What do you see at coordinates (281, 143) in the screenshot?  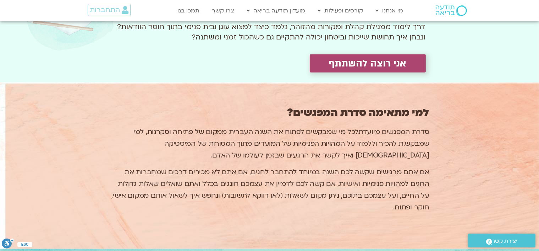 I see `span: לכל מי שמבקשים לפתוח את השנה העברית ממקום של פתיחה וסקרנות, למי שמבקש.ת להכיר וללמוד על המהויות ה...` at bounding box center [281, 143].